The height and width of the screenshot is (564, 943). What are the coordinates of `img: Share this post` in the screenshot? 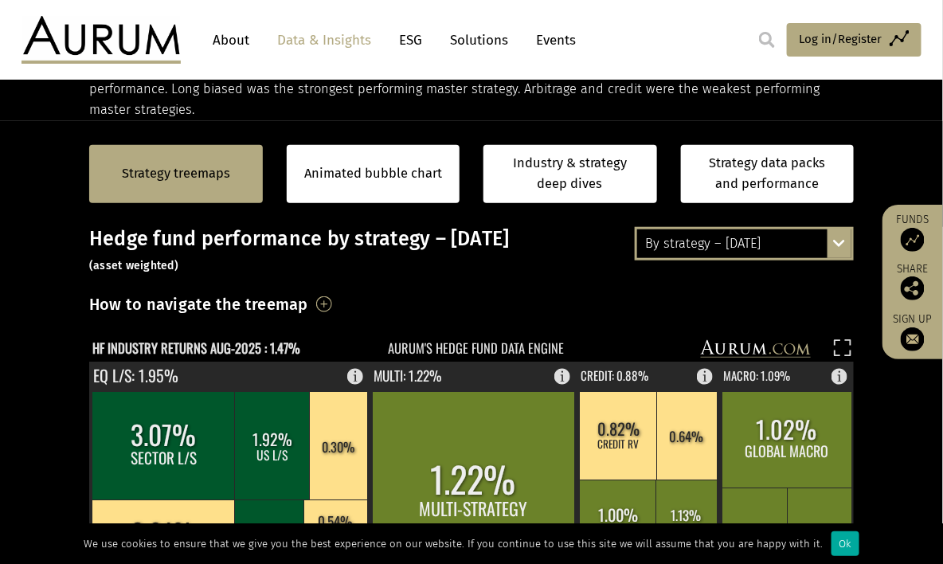 It's located at (913, 288).